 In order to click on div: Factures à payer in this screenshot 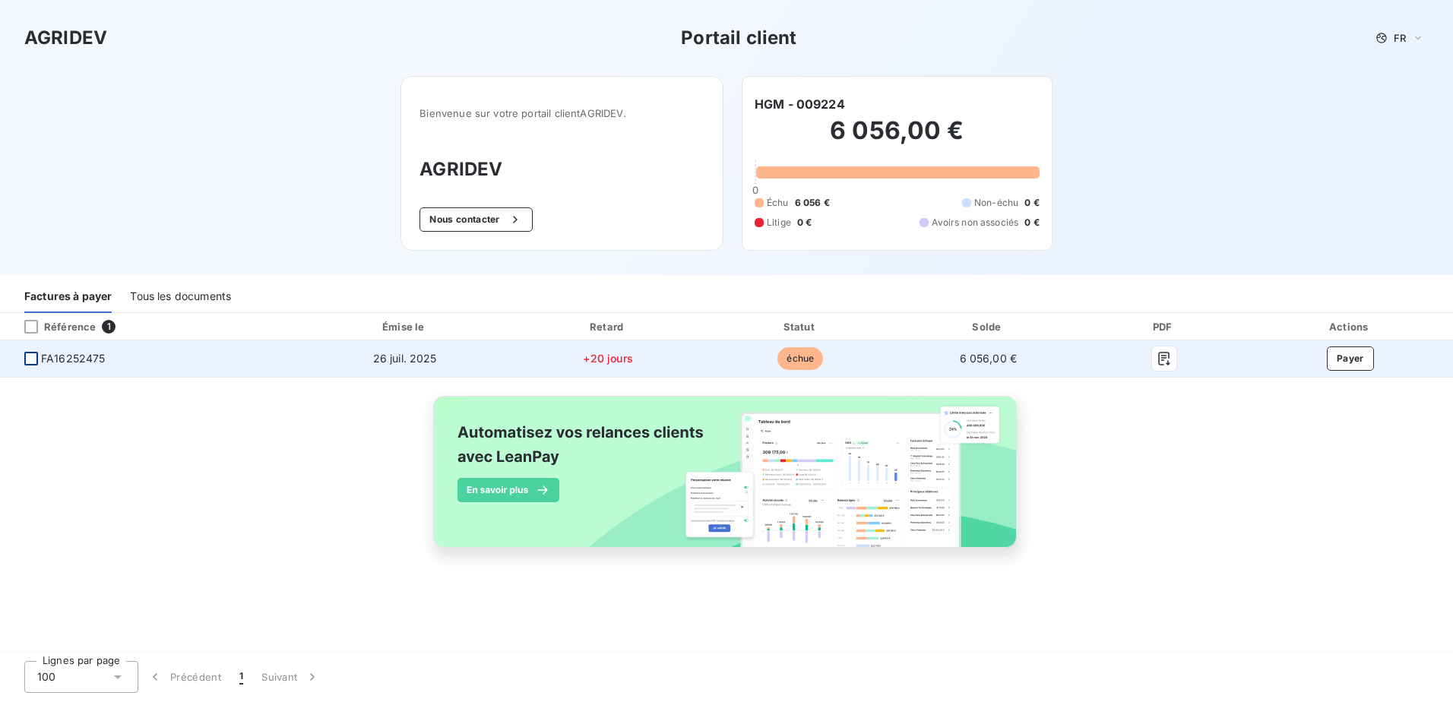, I will do `click(68, 297)`.